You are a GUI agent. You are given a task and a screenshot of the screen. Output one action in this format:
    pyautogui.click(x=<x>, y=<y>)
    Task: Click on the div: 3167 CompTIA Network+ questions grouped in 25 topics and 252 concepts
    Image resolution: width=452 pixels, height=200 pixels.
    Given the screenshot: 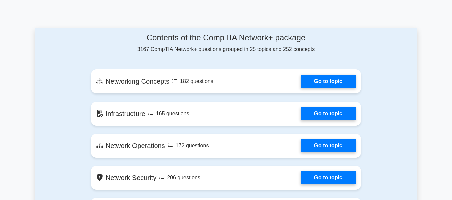 What is the action you would take?
    pyautogui.click(x=226, y=43)
    